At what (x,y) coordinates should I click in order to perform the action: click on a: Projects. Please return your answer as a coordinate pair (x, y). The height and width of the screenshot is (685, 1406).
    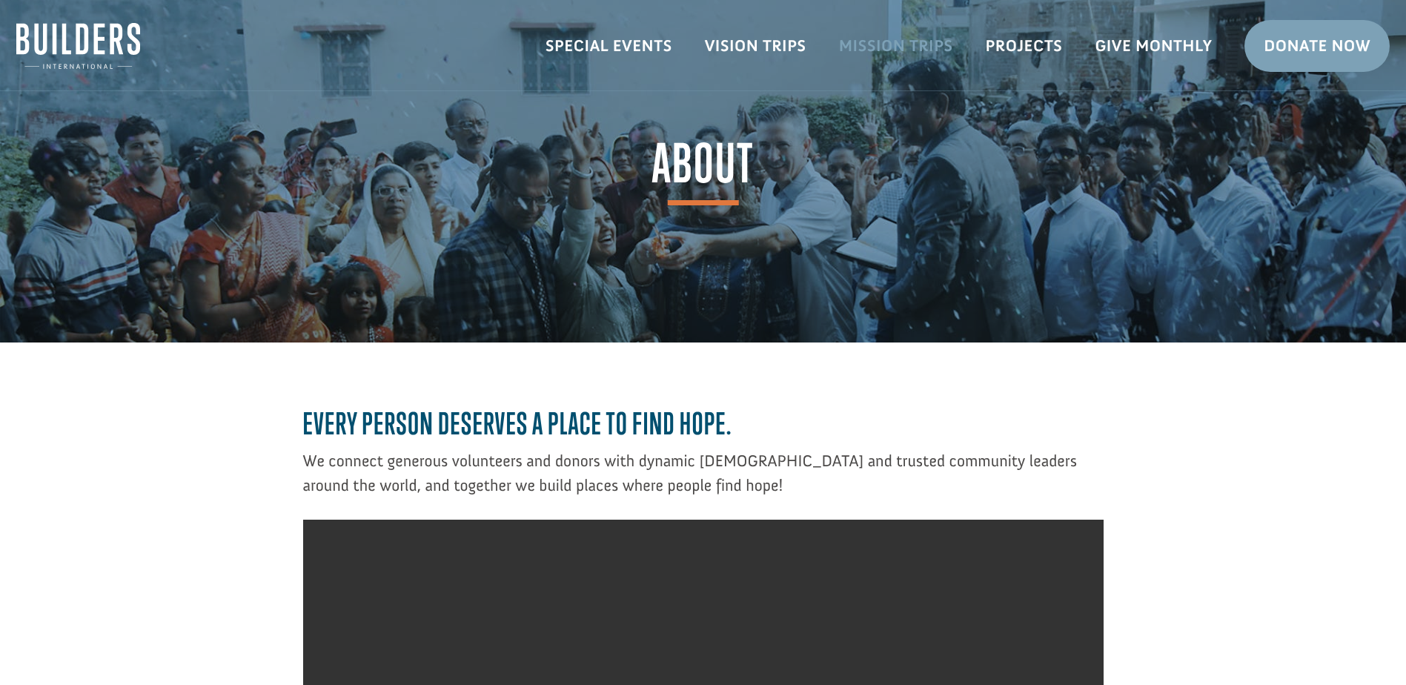
    Looking at the image, I should click on (1024, 46).